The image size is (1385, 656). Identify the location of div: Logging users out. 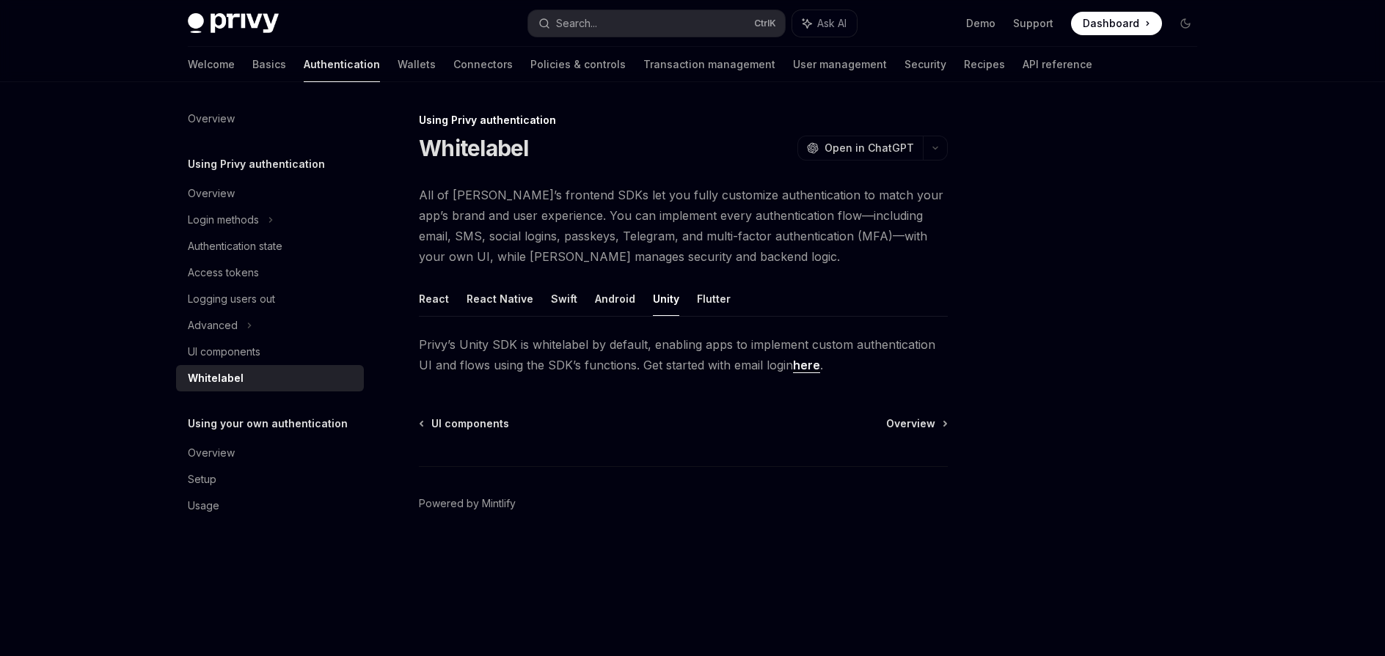
(231, 299).